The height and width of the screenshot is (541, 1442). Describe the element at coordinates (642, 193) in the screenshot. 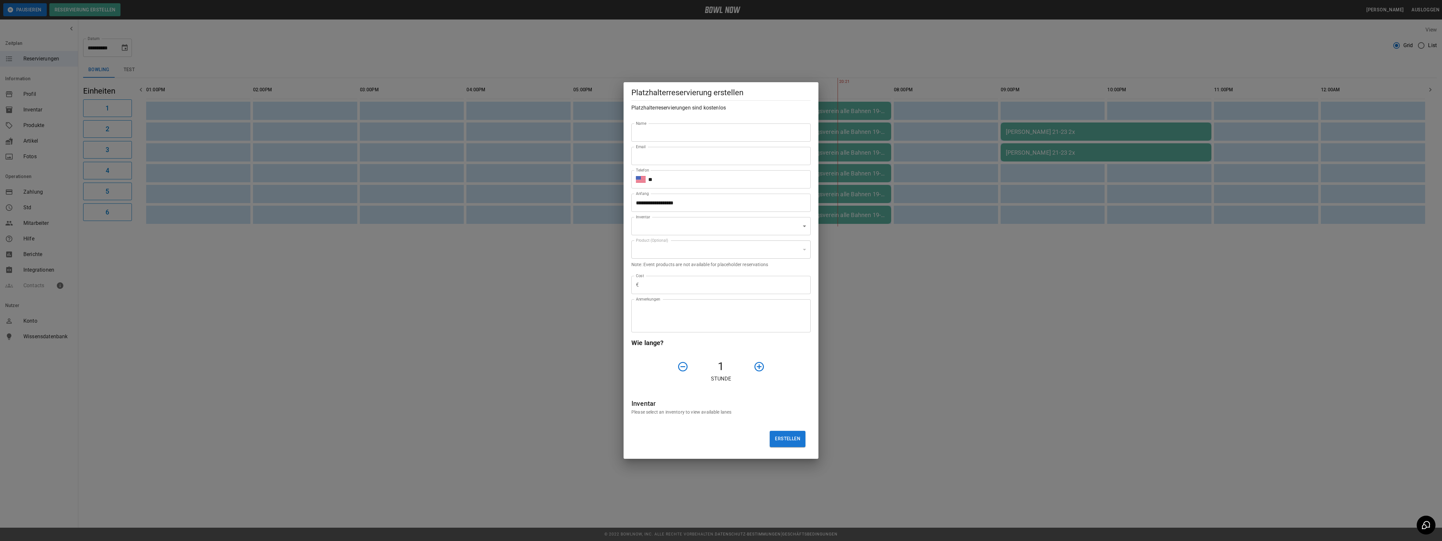

I see `label: Anfang` at that location.